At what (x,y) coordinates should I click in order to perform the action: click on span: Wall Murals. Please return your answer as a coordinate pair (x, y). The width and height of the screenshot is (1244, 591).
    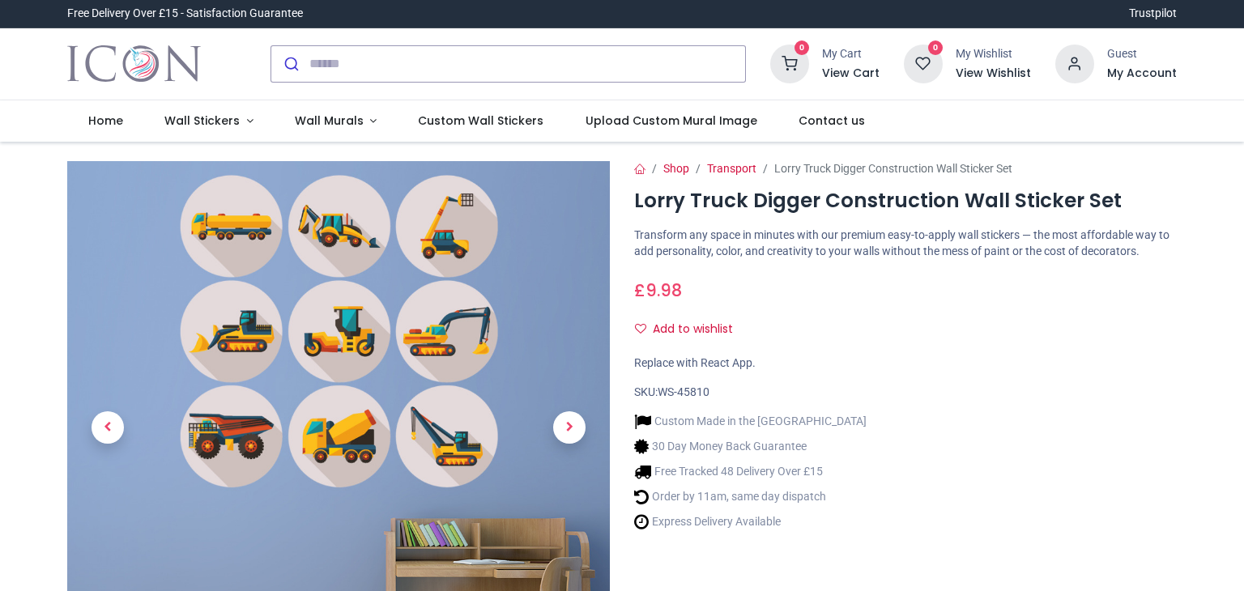
    Looking at the image, I should click on (329, 121).